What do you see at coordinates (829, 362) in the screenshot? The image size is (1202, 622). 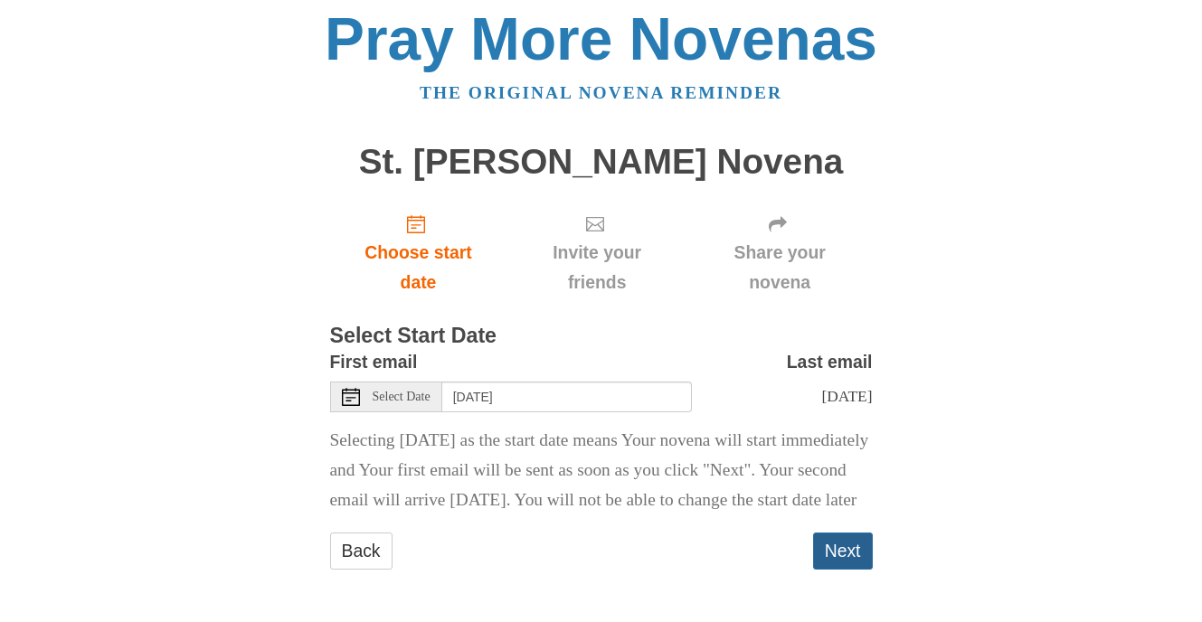 I see `label: Last email` at bounding box center [829, 362].